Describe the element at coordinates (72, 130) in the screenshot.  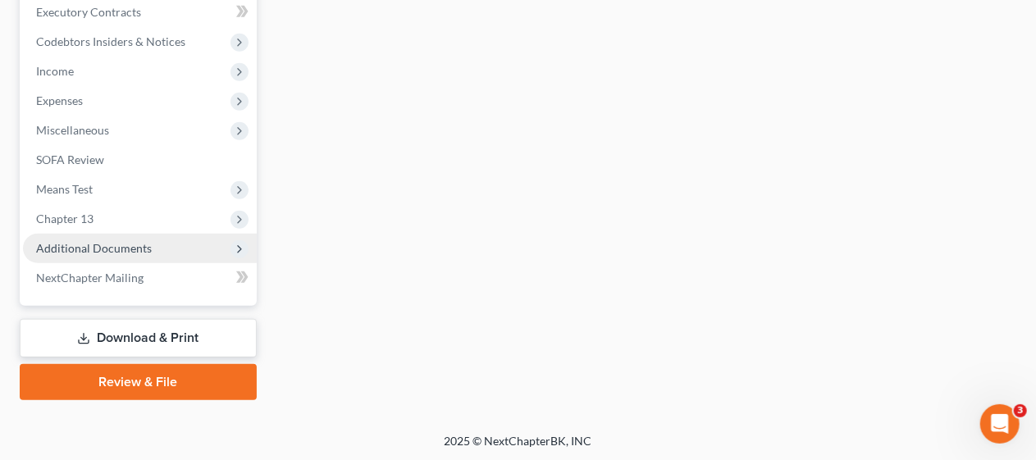
I see `span: Miscellaneous` at that location.